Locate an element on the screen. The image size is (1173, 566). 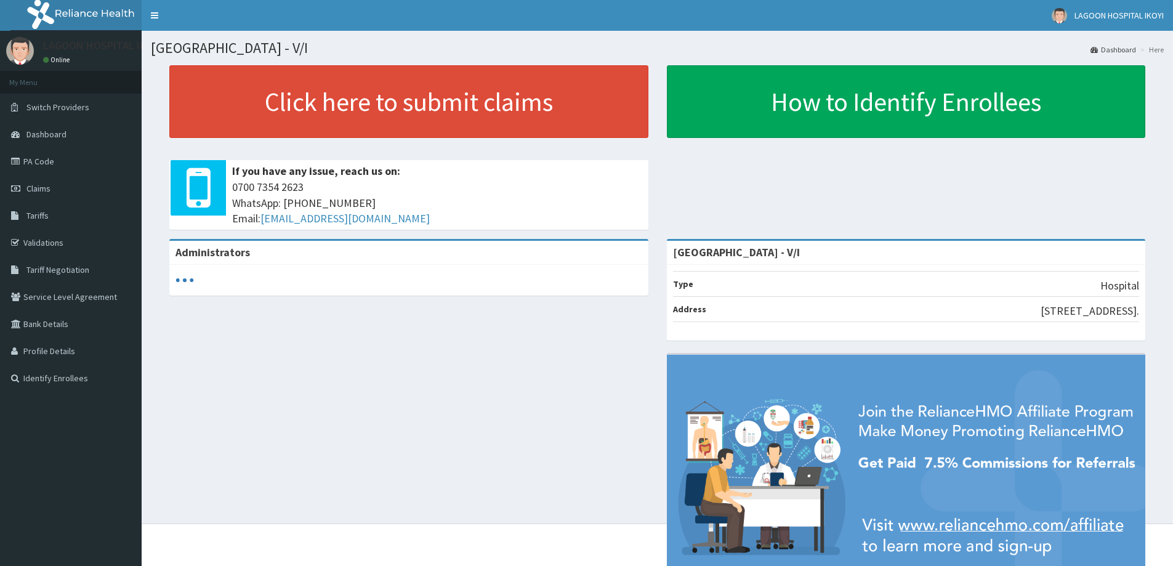
b: Administrators is located at coordinates (212, 252).